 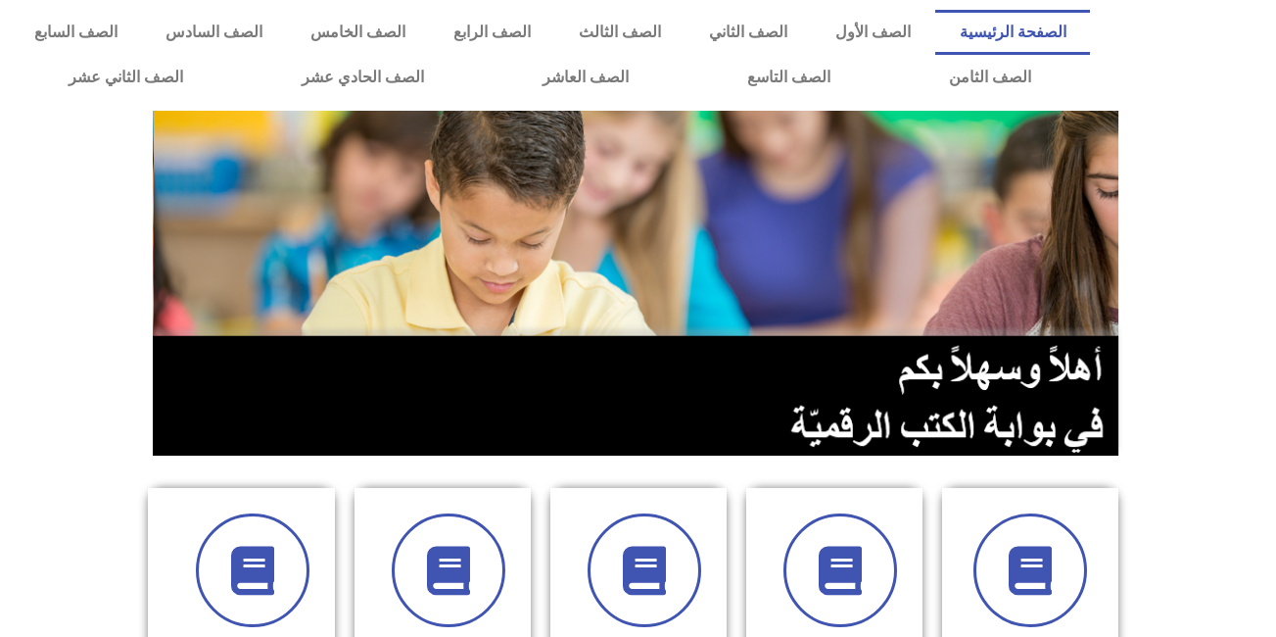 I want to click on a: الصف العاشر, so click(x=586, y=77).